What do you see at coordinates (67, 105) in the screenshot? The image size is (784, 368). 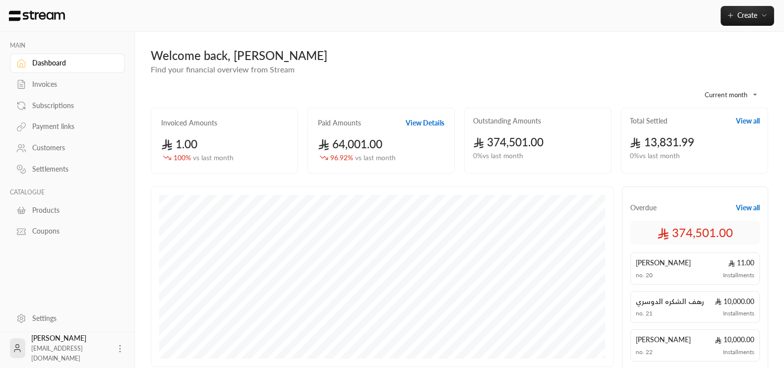 I see `a: Subscriptions` at bounding box center [67, 105].